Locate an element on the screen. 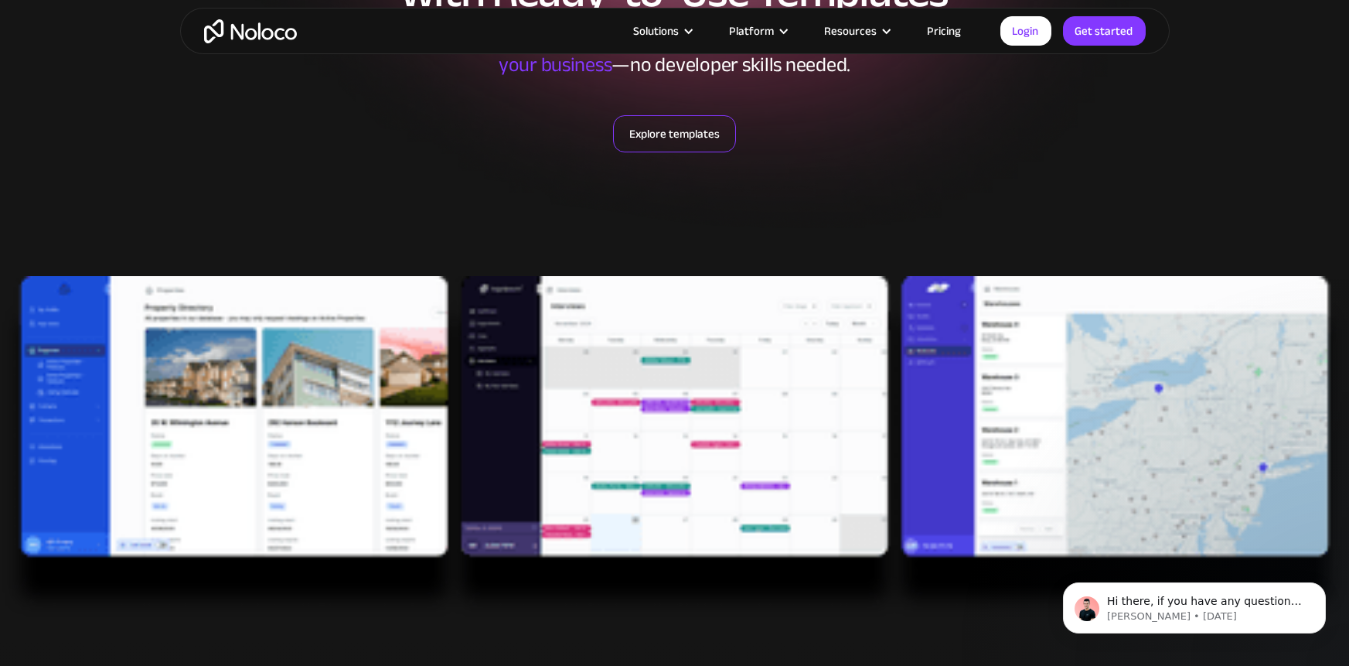 The height and width of the screenshot is (666, 1349). a: Explore templates is located at coordinates (674, 134).